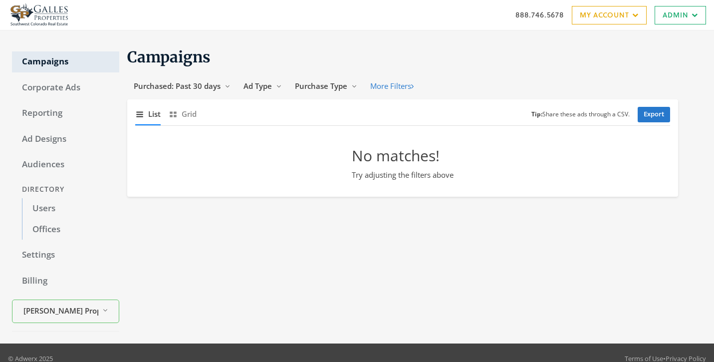 The image size is (714, 362). What do you see at coordinates (65, 113) in the screenshot?
I see `a: Reporting` at bounding box center [65, 113].